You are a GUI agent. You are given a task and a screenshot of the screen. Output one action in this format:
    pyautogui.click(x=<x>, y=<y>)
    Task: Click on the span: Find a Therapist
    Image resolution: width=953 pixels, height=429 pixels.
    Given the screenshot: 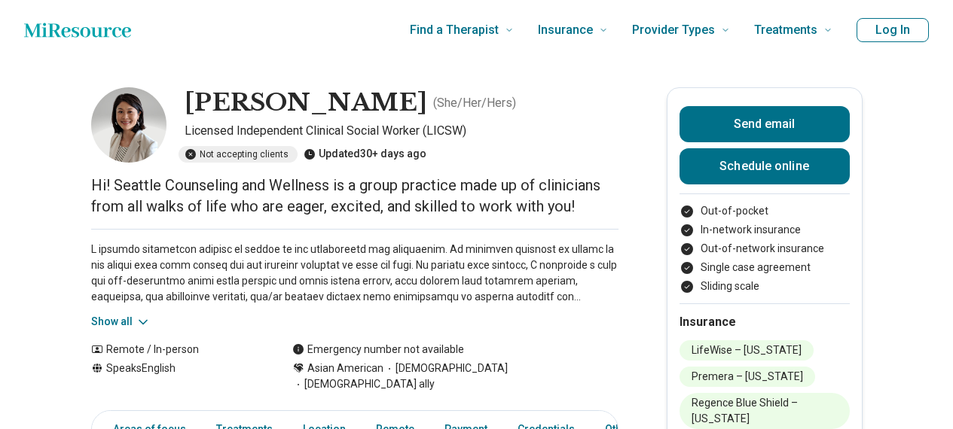 What is the action you would take?
    pyautogui.click(x=454, y=30)
    